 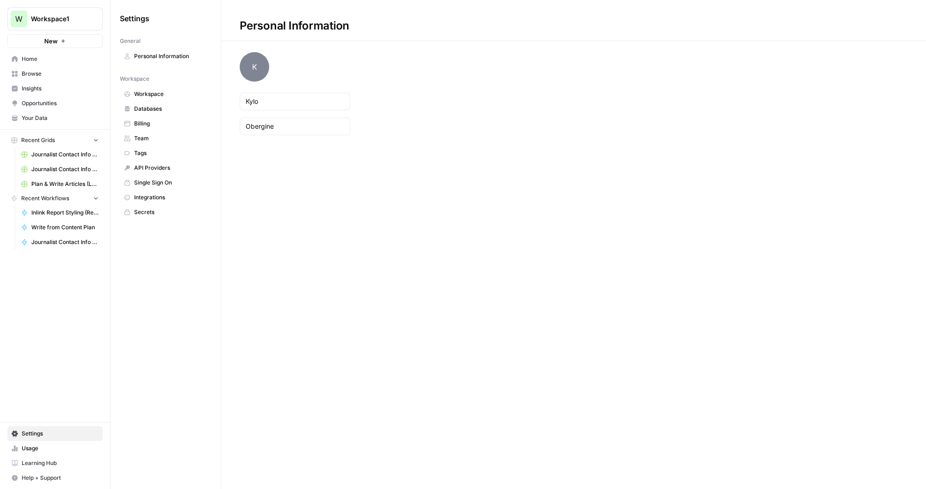 What do you see at coordinates (171, 153) in the screenshot?
I see `span: Tags` at bounding box center [171, 153].